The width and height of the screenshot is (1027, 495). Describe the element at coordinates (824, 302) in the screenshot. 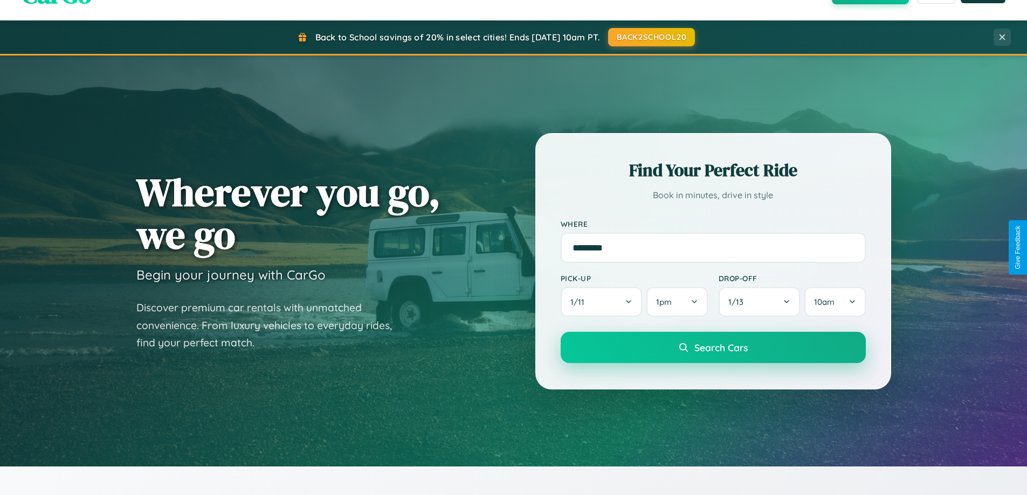

I see `span: 10am` at that location.